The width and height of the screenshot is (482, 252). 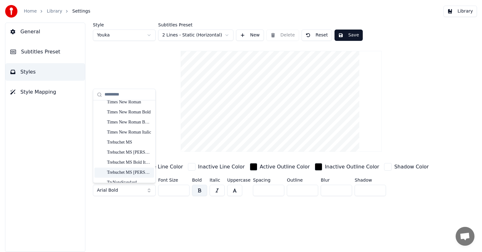 I want to click on label: Italic, so click(x=217, y=180).